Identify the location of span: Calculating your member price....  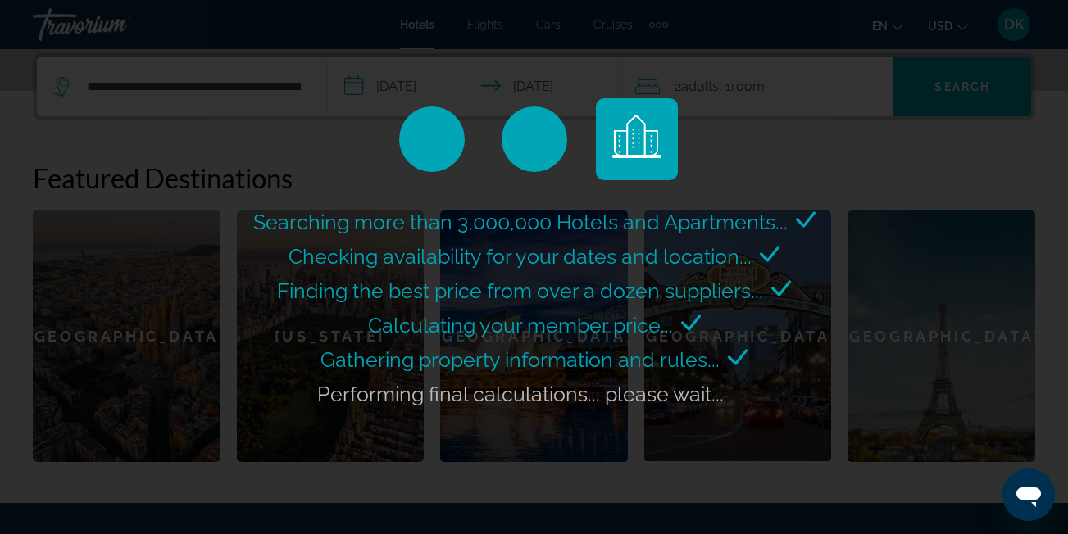
(520, 325).